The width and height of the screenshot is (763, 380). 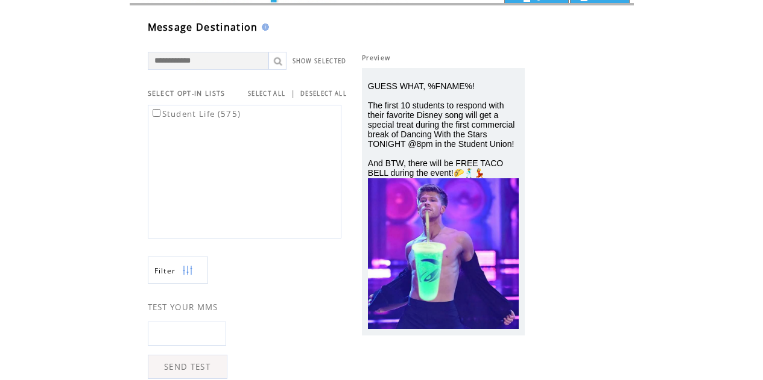 What do you see at coordinates (183, 307) in the screenshot?
I see `span: TEST YOUR MMS` at bounding box center [183, 307].